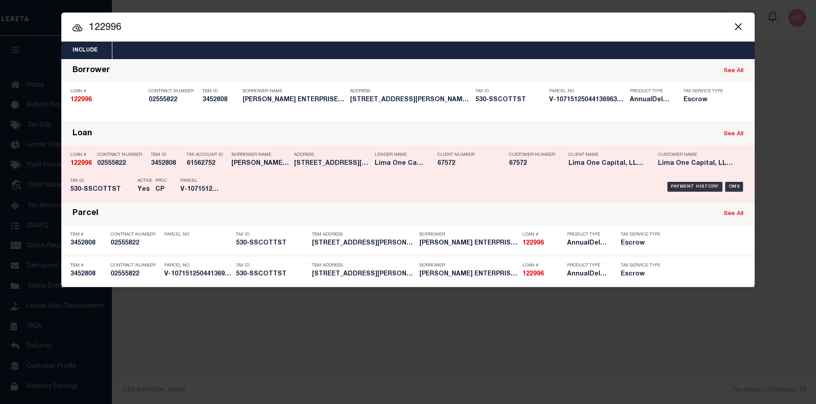  I want to click on h5: CP, so click(161, 189).